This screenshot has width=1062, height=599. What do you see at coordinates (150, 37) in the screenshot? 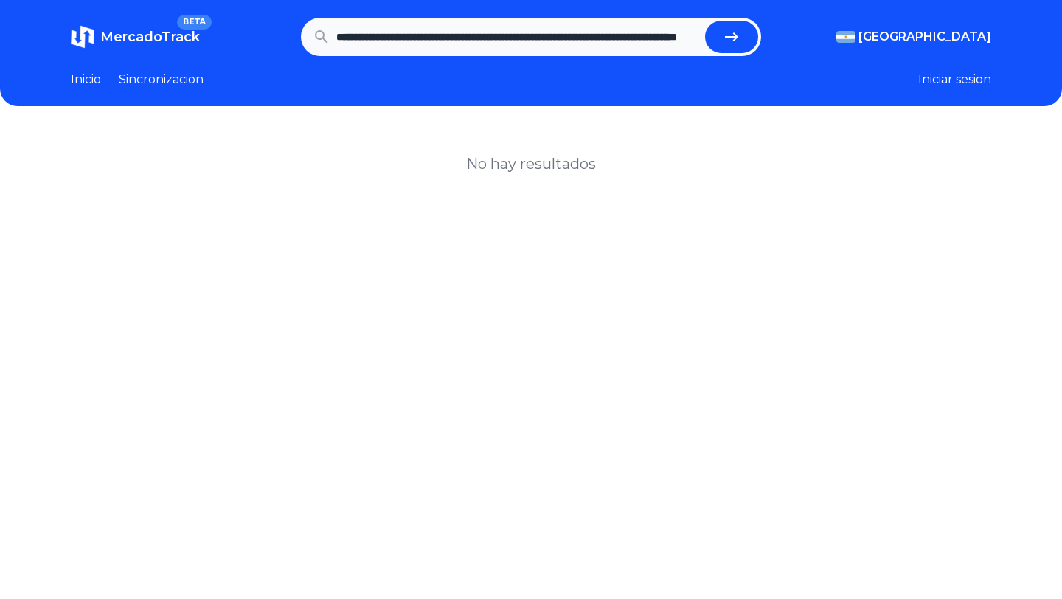
I see `span: MercadoTrack` at bounding box center [150, 37].